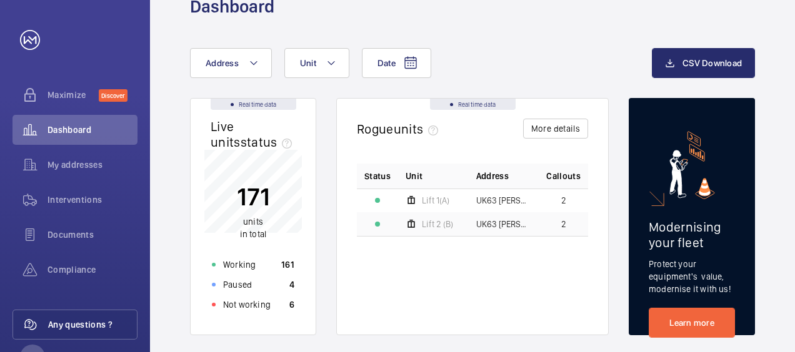 The height and width of the screenshot is (352, 795). I want to click on button: More details, so click(555, 129).